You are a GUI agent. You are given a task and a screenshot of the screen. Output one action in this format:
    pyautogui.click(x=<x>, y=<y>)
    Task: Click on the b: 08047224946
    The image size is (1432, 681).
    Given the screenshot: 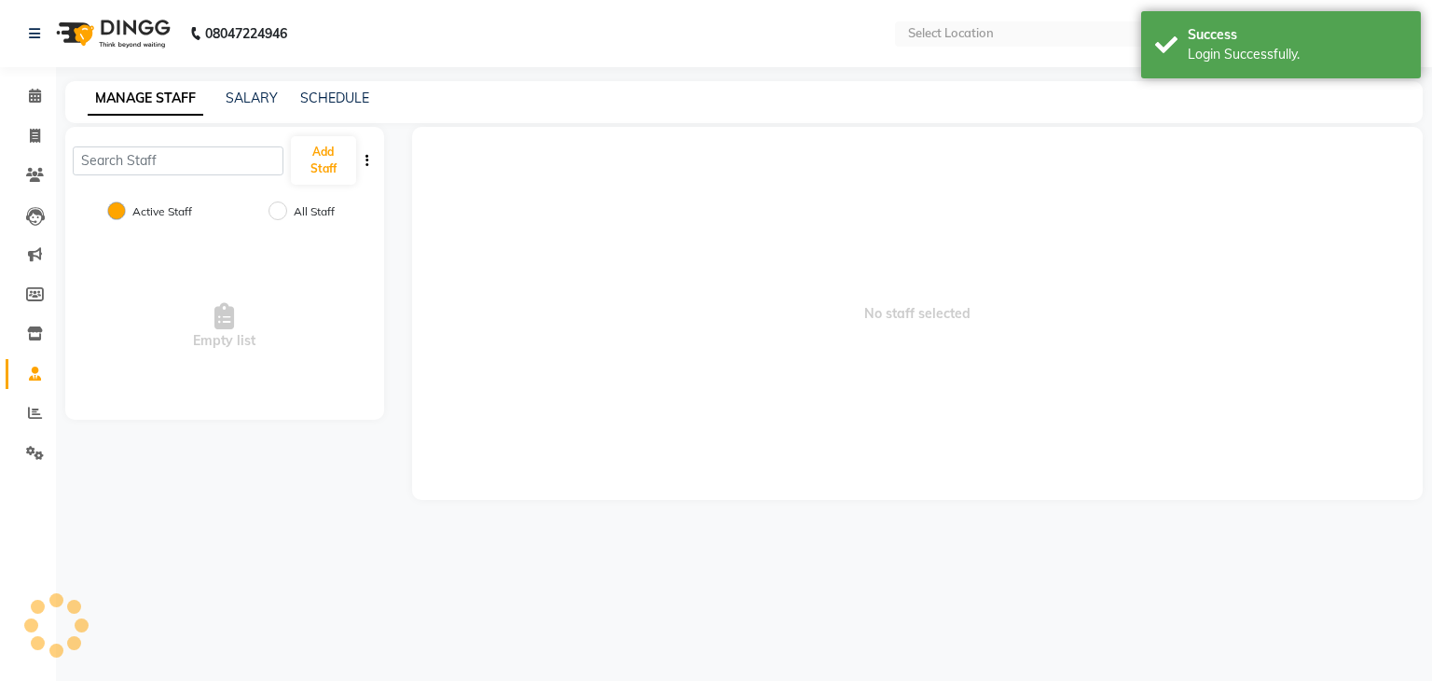 What is the action you would take?
    pyautogui.click(x=246, y=34)
    